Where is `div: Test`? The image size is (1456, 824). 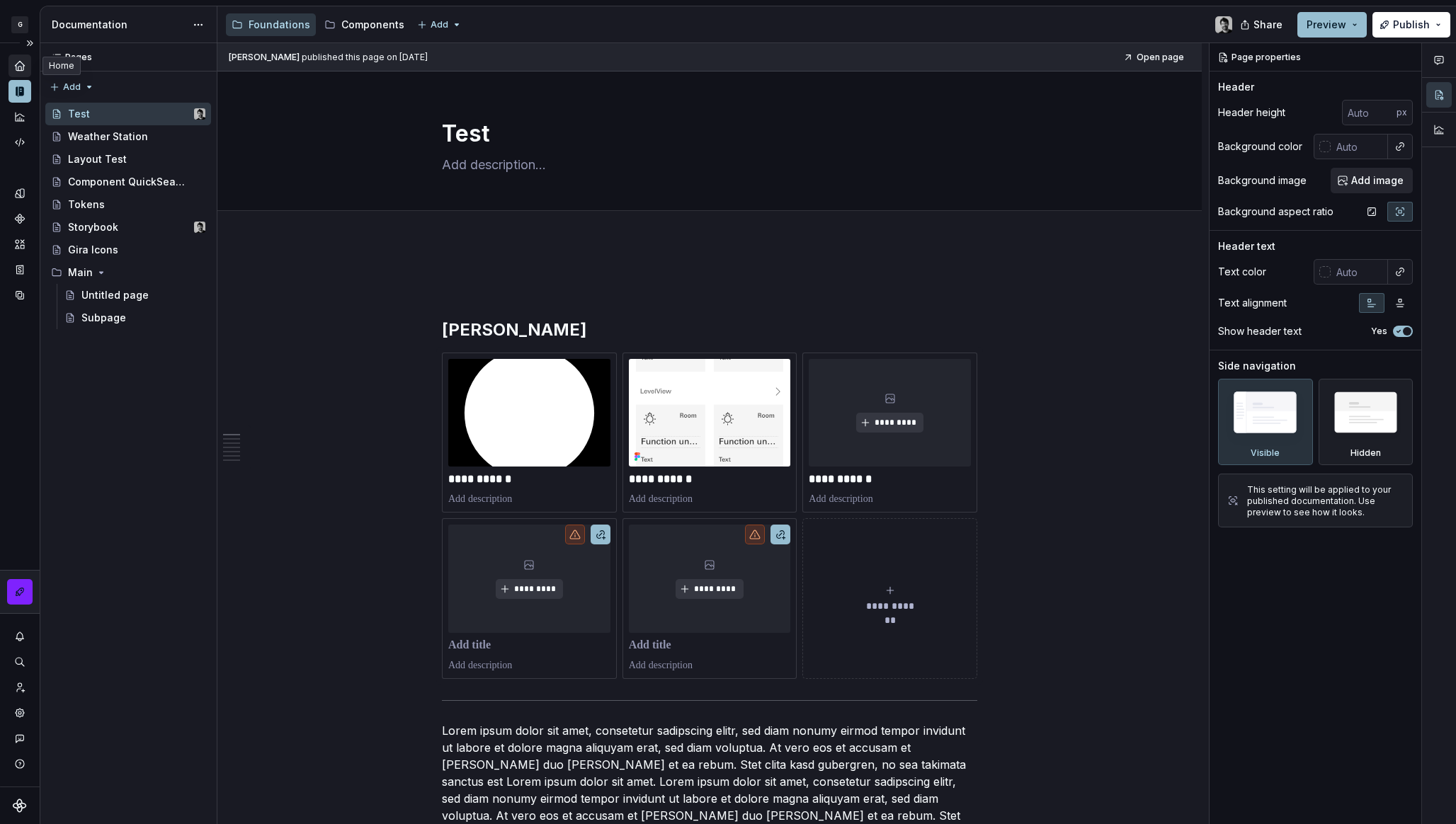
div: Test is located at coordinates (78, 114).